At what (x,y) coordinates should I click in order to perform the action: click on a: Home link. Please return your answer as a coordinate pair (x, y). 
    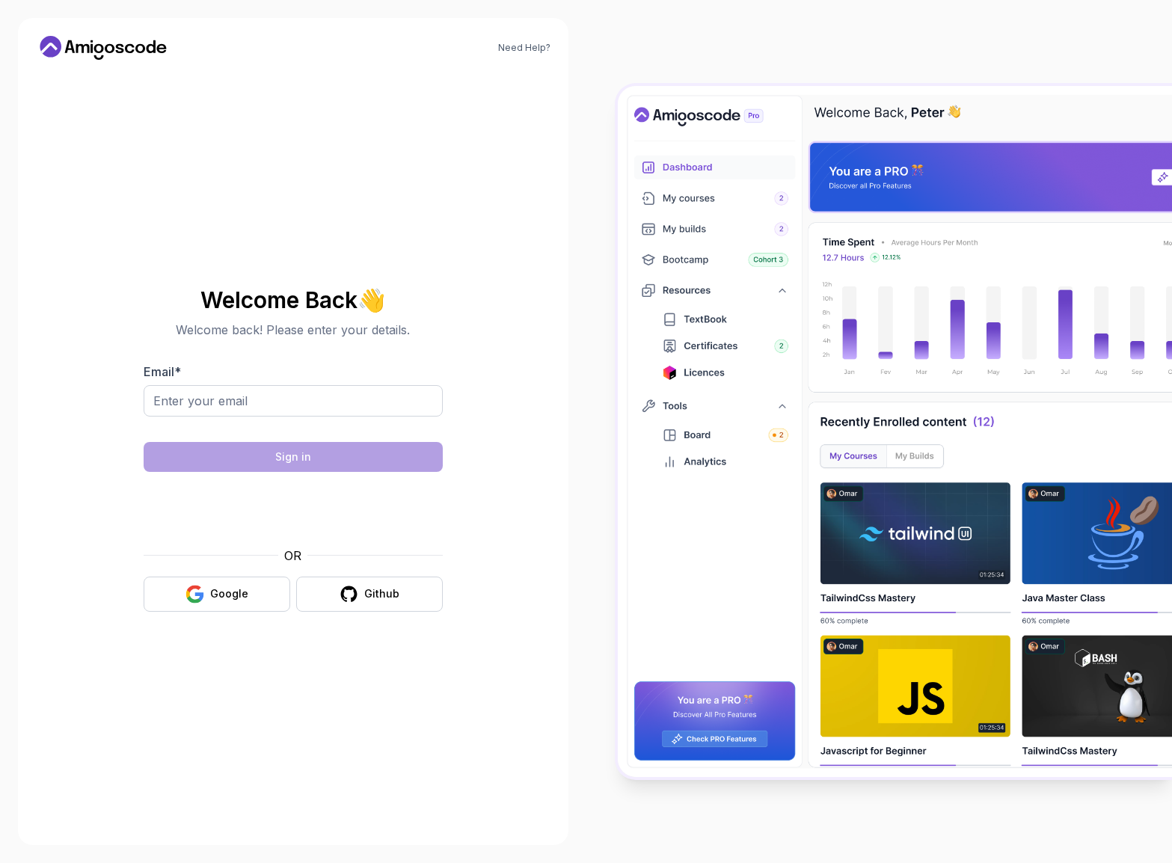
    Looking at the image, I should click on (103, 48).